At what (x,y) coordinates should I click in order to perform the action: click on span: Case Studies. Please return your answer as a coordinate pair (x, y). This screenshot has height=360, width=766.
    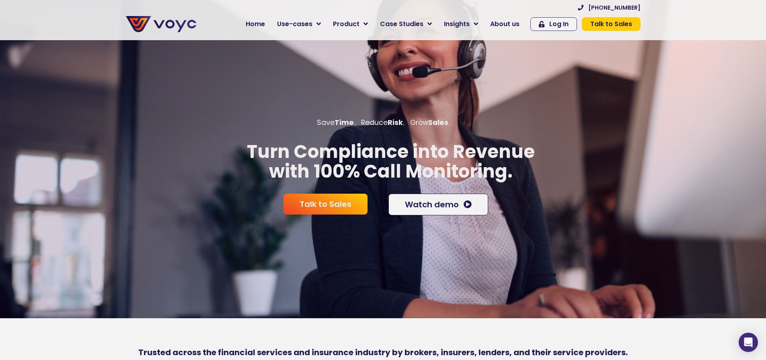
    Looking at the image, I should click on (401, 24).